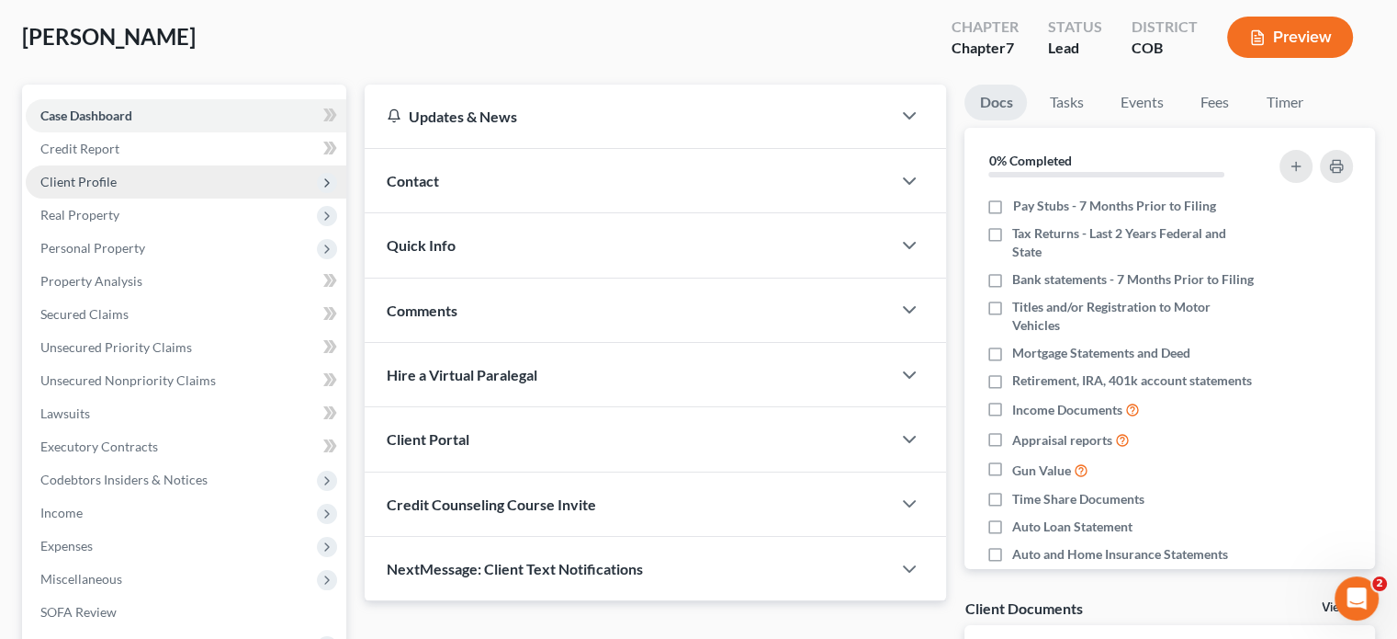 Image resolution: width=1397 pixels, height=639 pixels. Describe the element at coordinates (186, 347) in the screenshot. I see `a: Unsecured Priority Claims` at that location.